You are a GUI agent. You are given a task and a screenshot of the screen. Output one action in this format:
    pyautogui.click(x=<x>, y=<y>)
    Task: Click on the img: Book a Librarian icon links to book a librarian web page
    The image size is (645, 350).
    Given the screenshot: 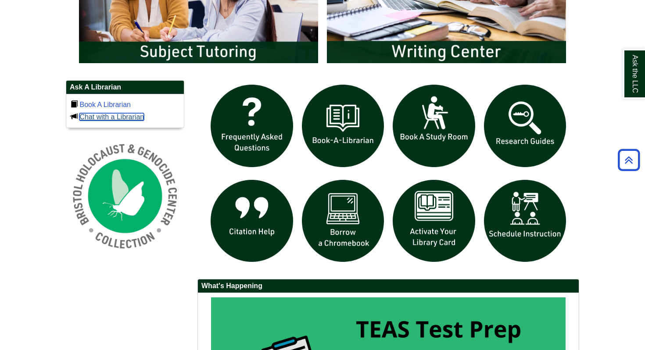 What is the action you would take?
    pyautogui.click(x=343, y=126)
    